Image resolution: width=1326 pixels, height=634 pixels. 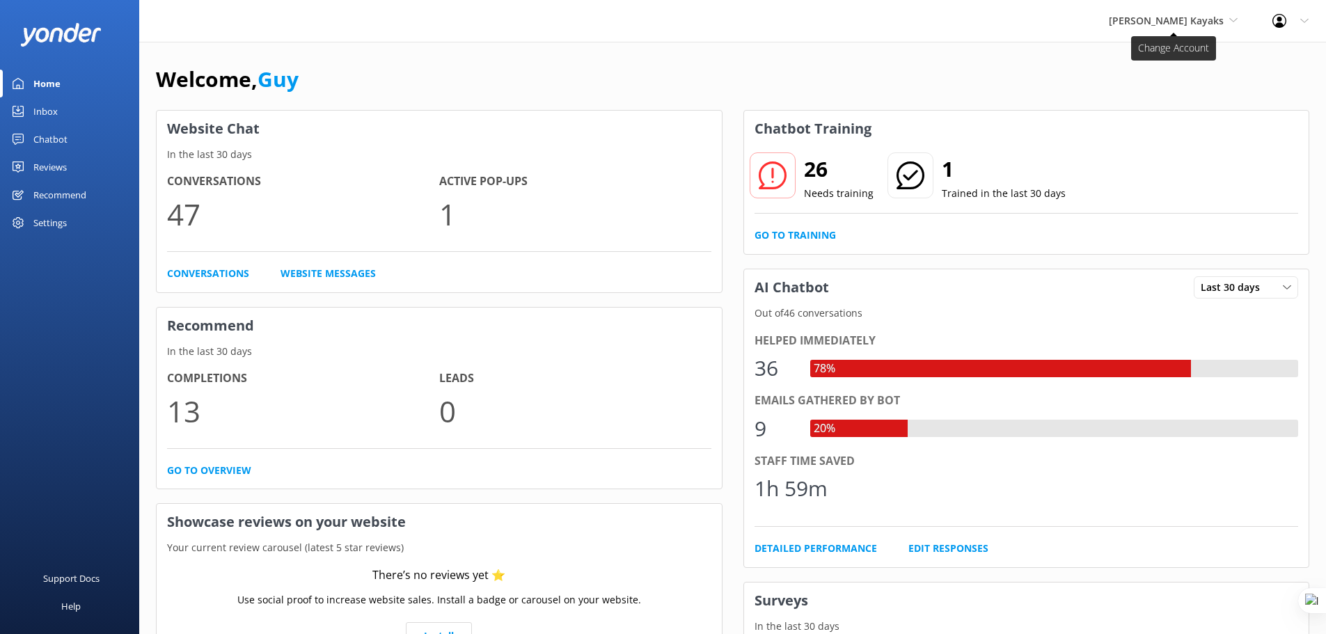 What do you see at coordinates (303, 411) in the screenshot?
I see `p: 13` at bounding box center [303, 411].